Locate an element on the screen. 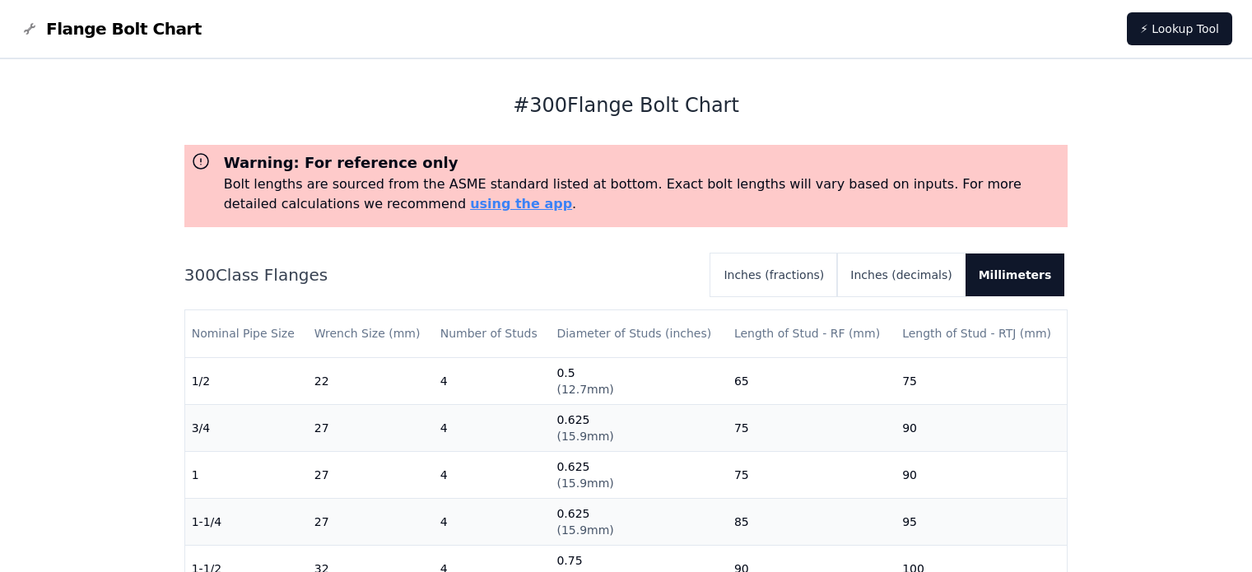 The width and height of the screenshot is (1252, 572). img: Flange Bolt Chart Logo is located at coordinates (30, 29).